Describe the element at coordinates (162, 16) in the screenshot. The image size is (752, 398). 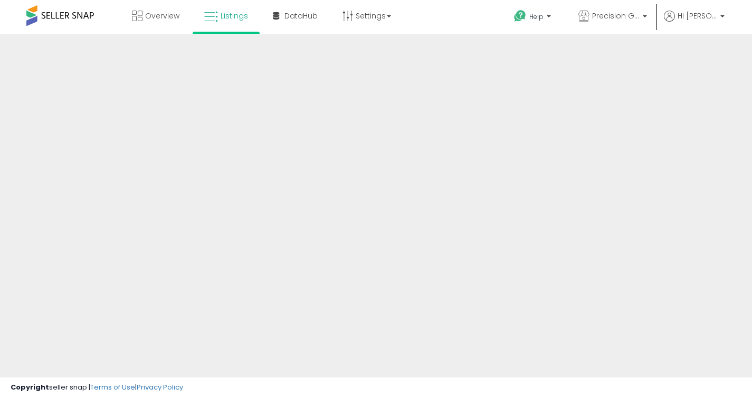
I see `span: Overview` at that location.